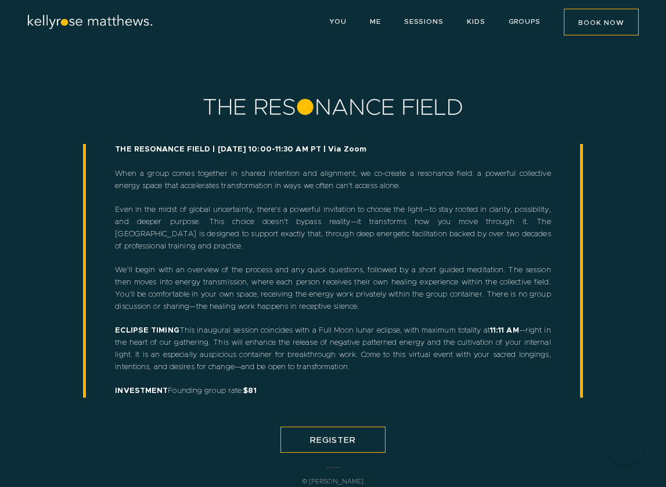 This screenshot has height=487, width=666. What do you see at coordinates (90, 26) in the screenshot?
I see `a: kellyrose-matthews` at bounding box center [90, 26].